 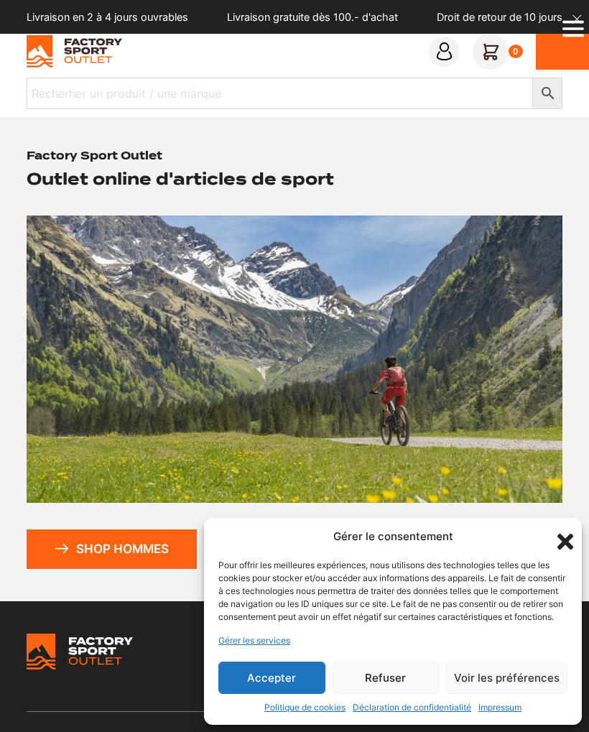 What do you see at coordinates (94, 156) in the screenshot?
I see `h1: Factory Sport Outlet` at bounding box center [94, 156].